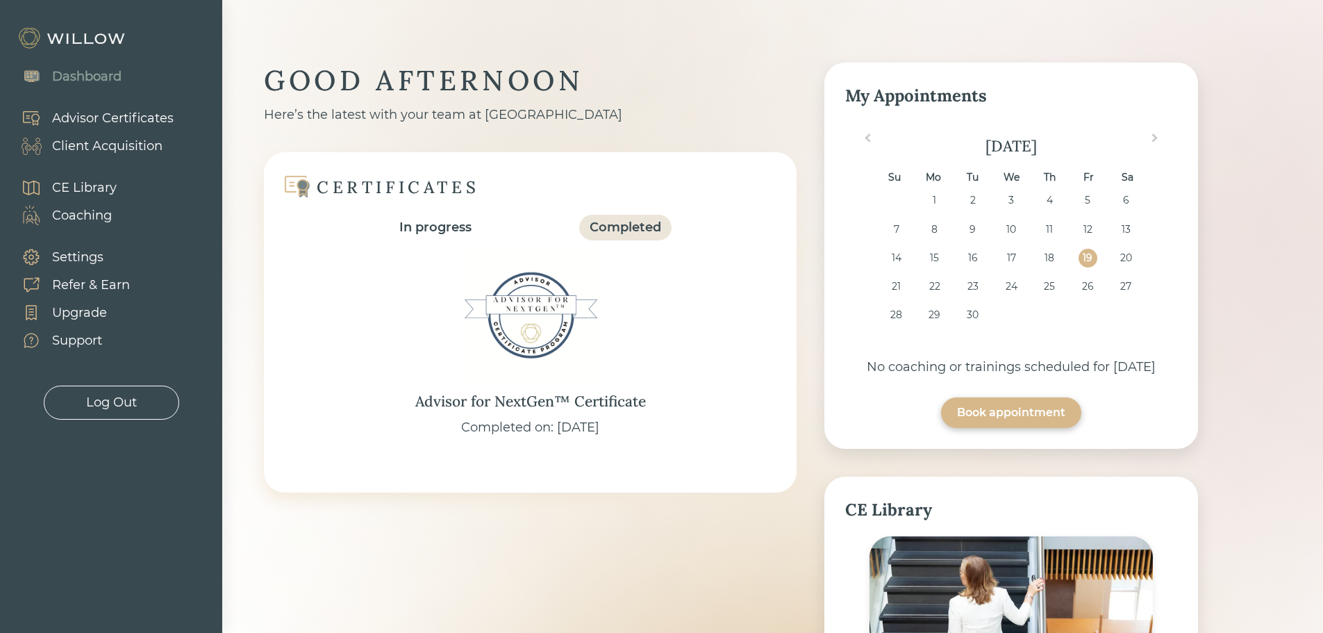 The width and height of the screenshot is (1323, 633). I want to click on div: Choose Tuesday, September 9th, 2025, so click(972, 229).